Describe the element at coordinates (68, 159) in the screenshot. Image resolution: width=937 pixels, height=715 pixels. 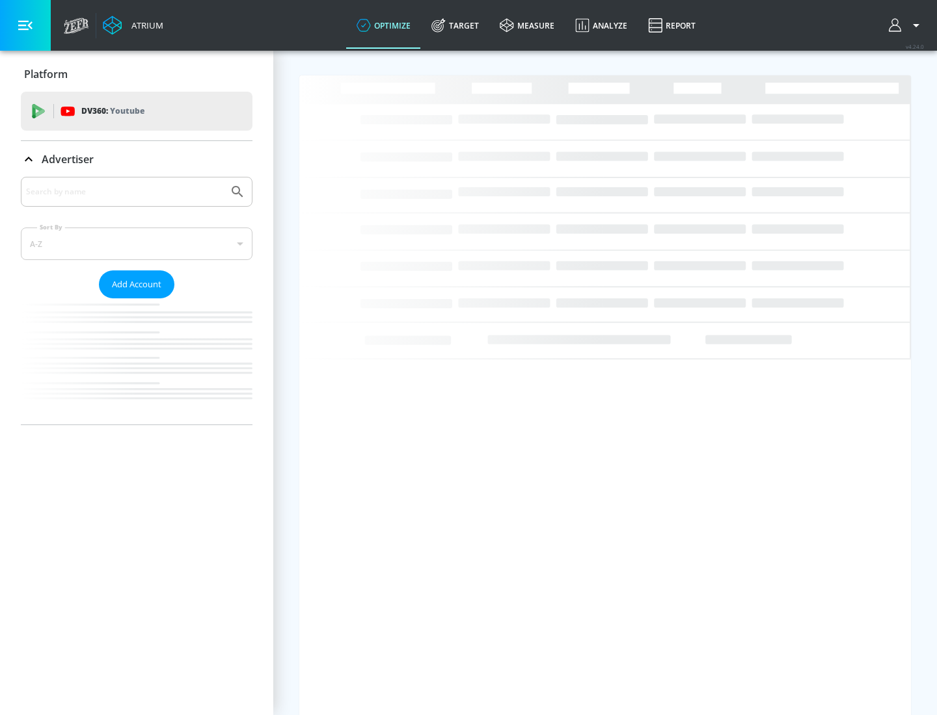
I see `p: Advertiser` at that location.